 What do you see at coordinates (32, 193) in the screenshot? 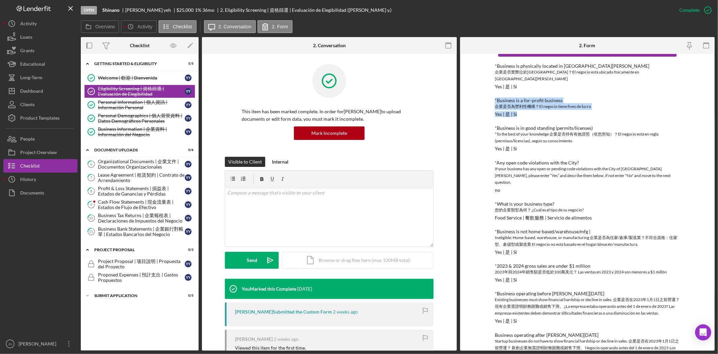
I see `div: Documents` at bounding box center [32, 193].